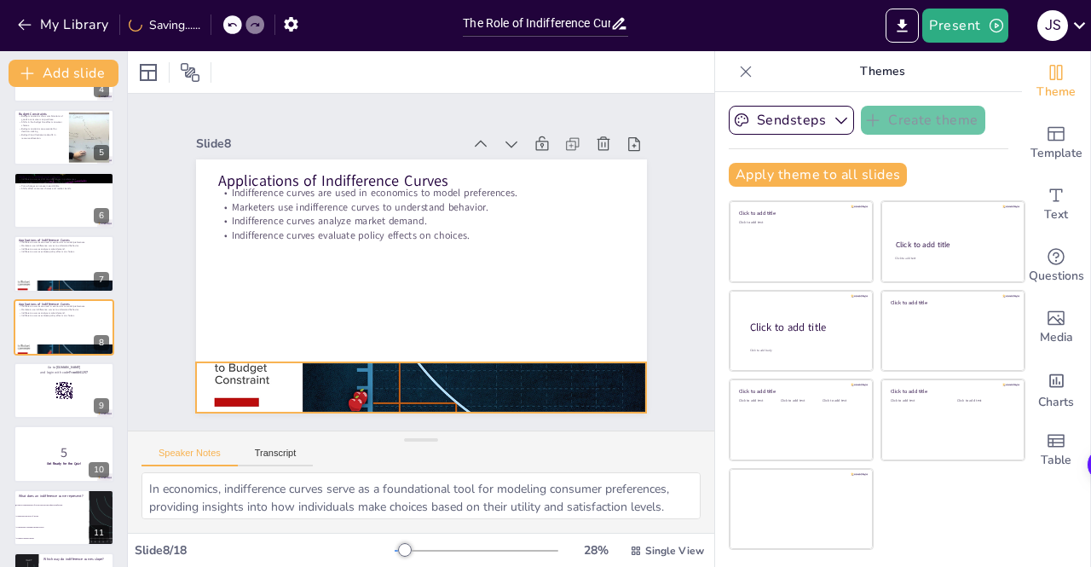 This screenshot has height=567, width=1091. I want to click on div: Add images, graphics, shapes or video, so click(1056, 327).